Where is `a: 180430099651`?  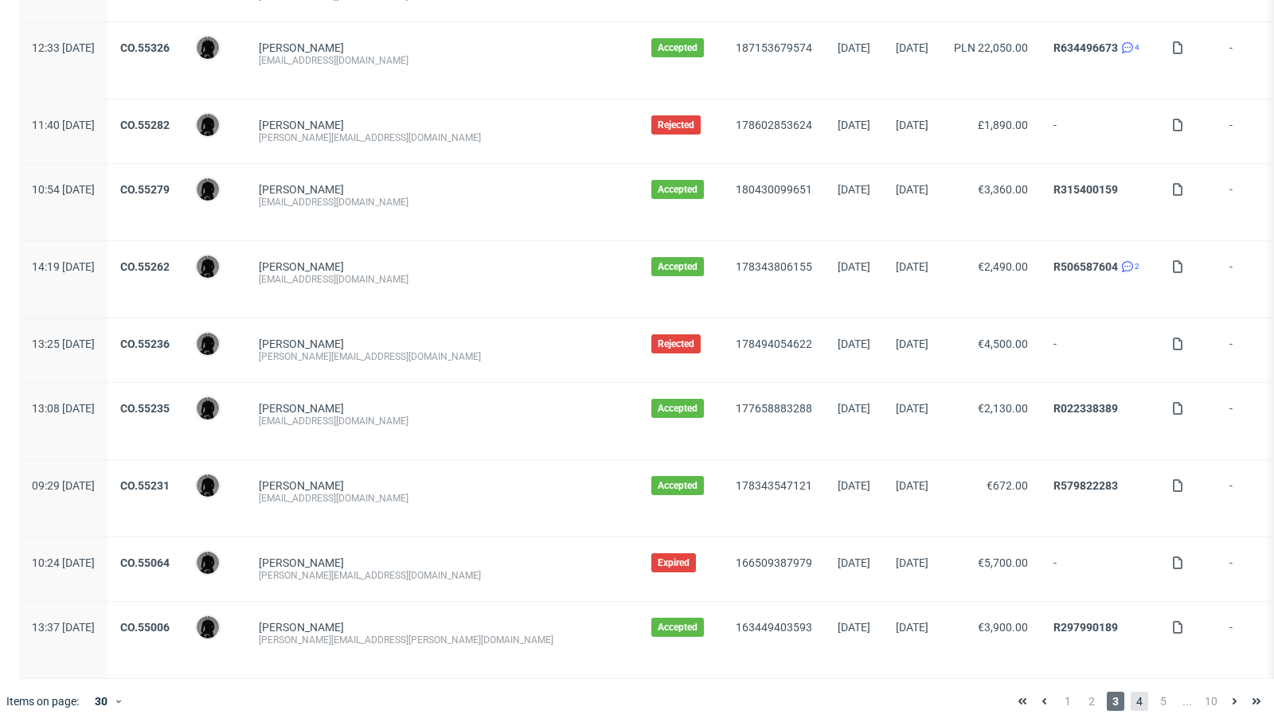
a: 180430099651 is located at coordinates (774, 189).